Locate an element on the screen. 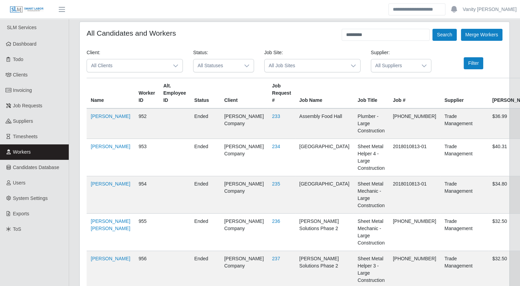 This screenshot has height=286, width=520. span: Suppliers is located at coordinates (23, 121).